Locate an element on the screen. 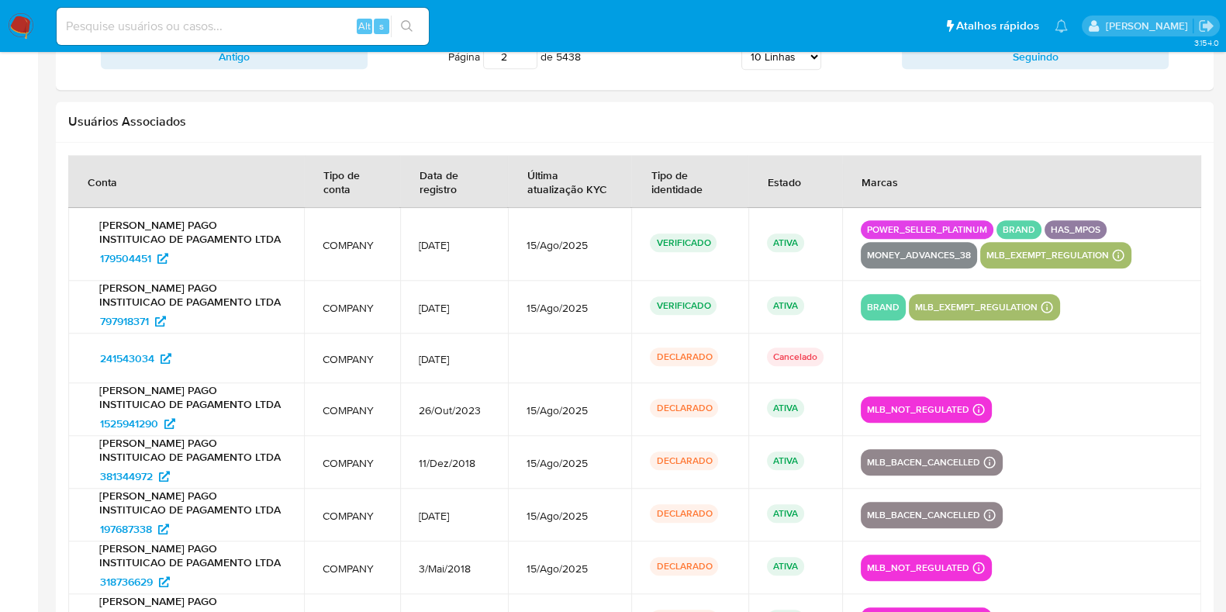 This screenshot has width=1226, height=612. span: Alt is located at coordinates (365, 26).